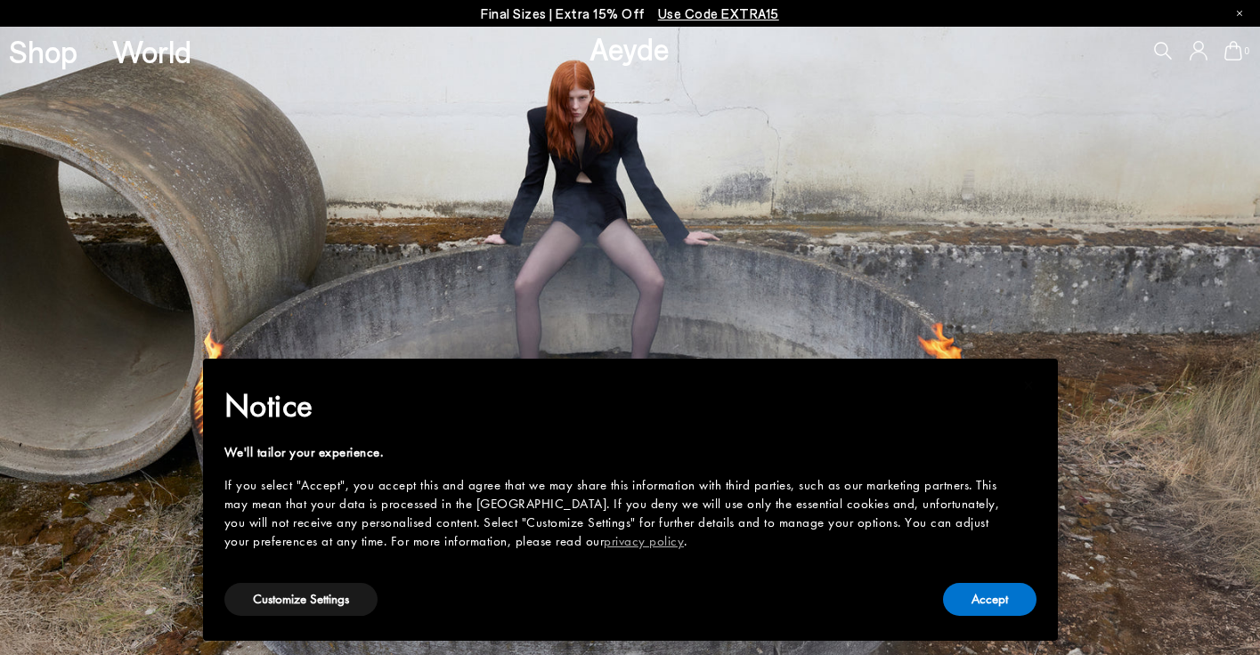 The height and width of the screenshot is (655, 1260). I want to click on a: 0, so click(1233, 51).